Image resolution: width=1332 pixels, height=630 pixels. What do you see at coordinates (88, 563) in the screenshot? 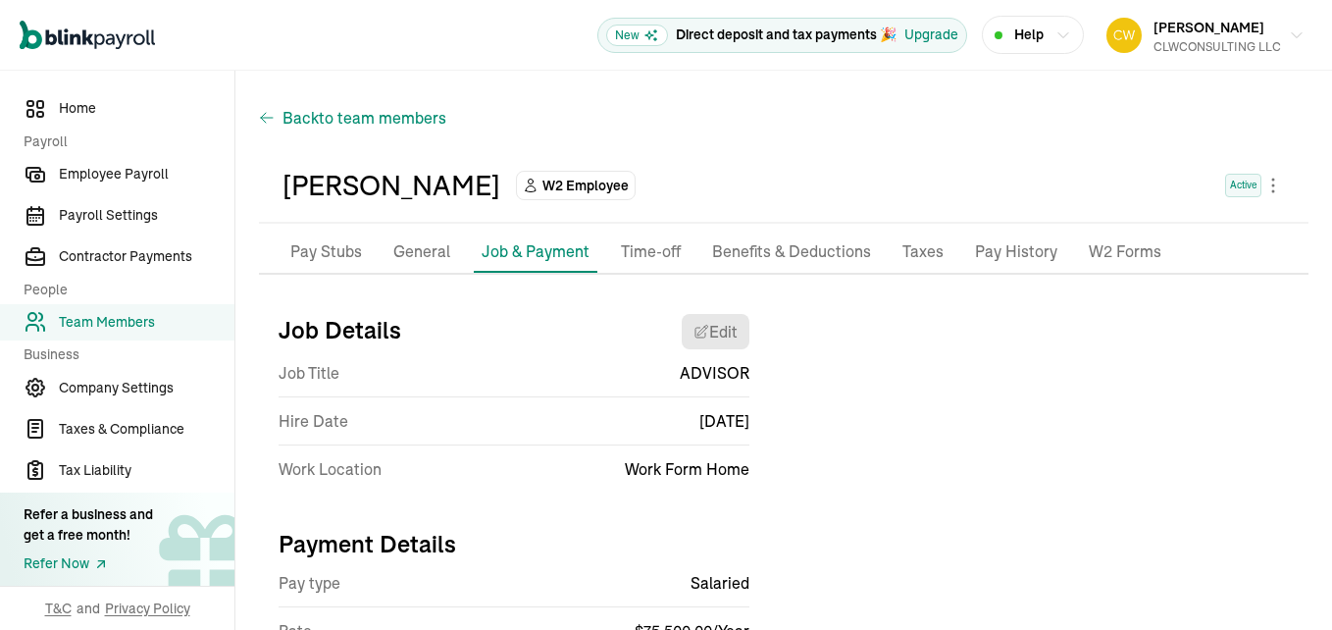
I see `a: Refer Now` at bounding box center [88, 563].